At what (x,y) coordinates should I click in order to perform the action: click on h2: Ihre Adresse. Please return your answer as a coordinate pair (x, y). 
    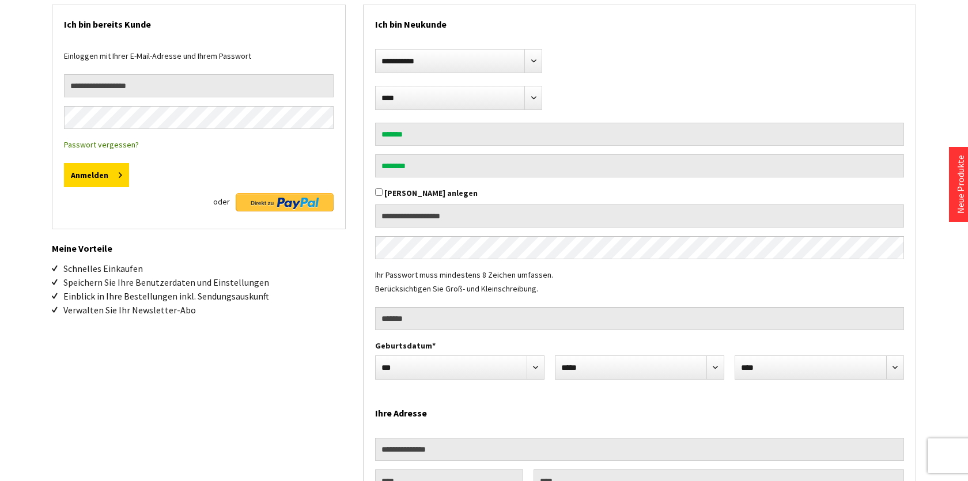
    Looking at the image, I should click on (640, 410).